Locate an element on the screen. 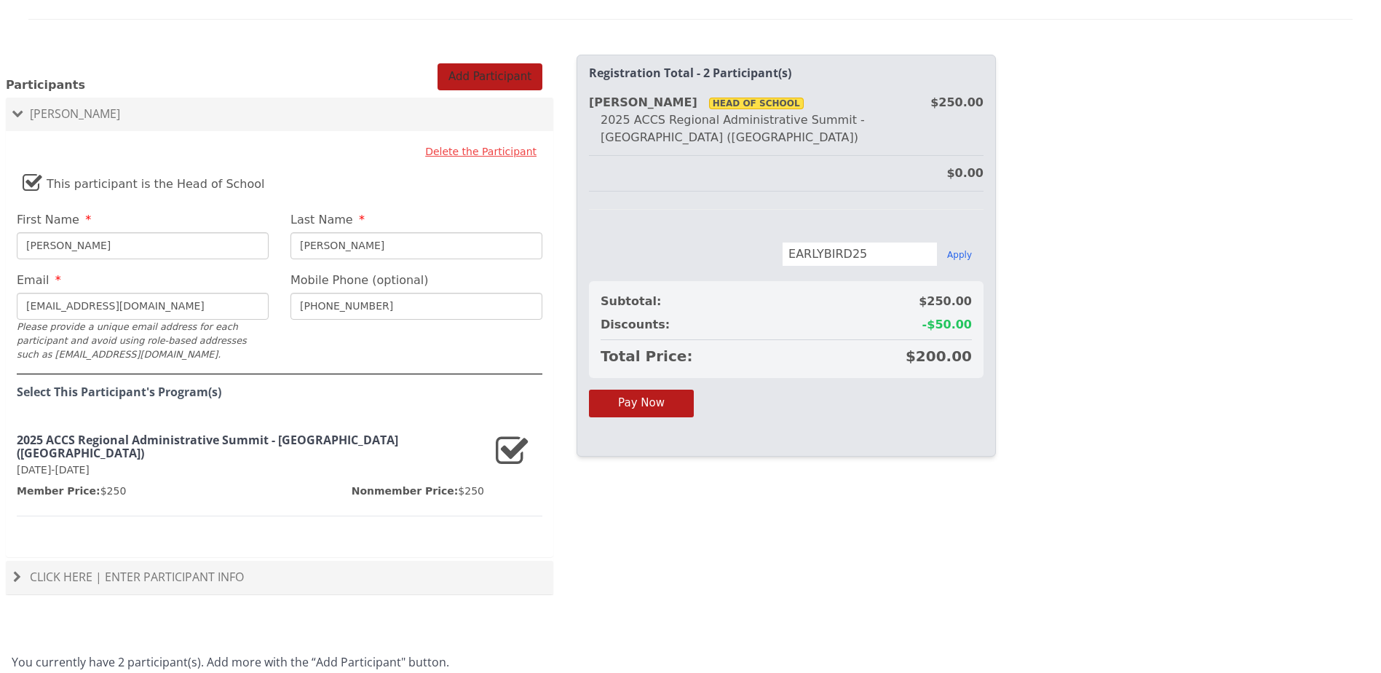 The image size is (1381, 673). span: Click Here | Enter Participant Info is located at coordinates (137, 577).